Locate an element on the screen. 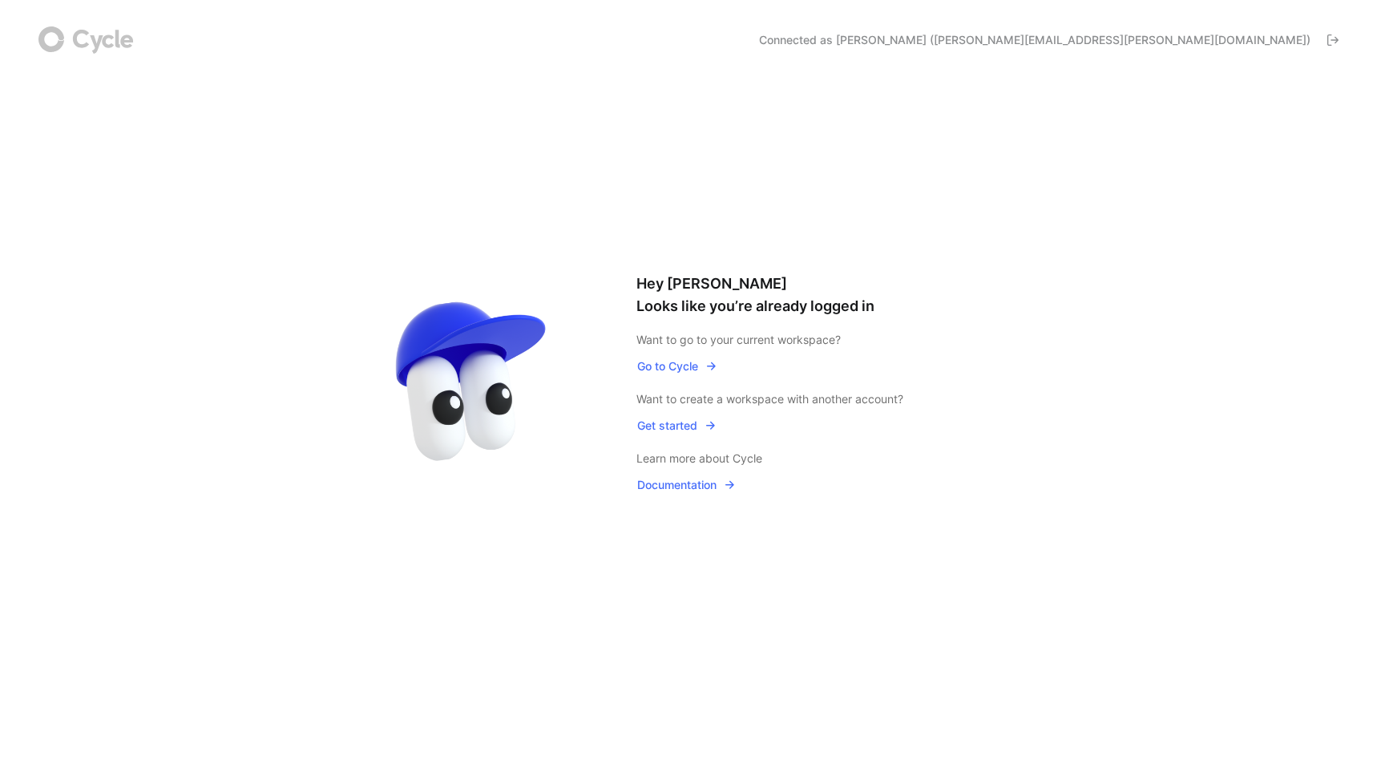 The width and height of the screenshot is (1385, 768). button: Go to Cycle is located at coordinates (677, 366).